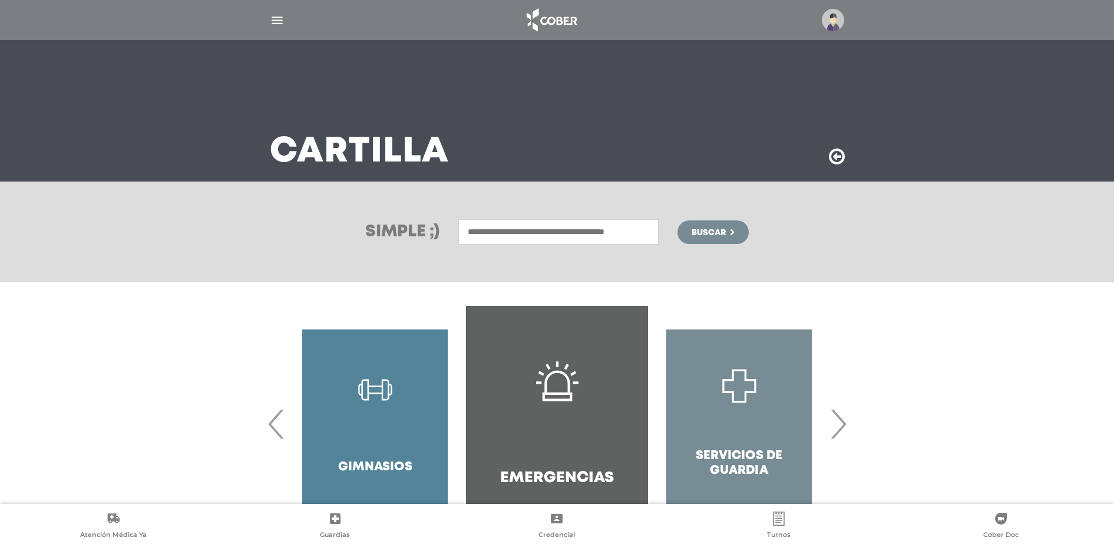 The image size is (1114, 544). I want to click on a: Atención Médica Ya, so click(113, 526).